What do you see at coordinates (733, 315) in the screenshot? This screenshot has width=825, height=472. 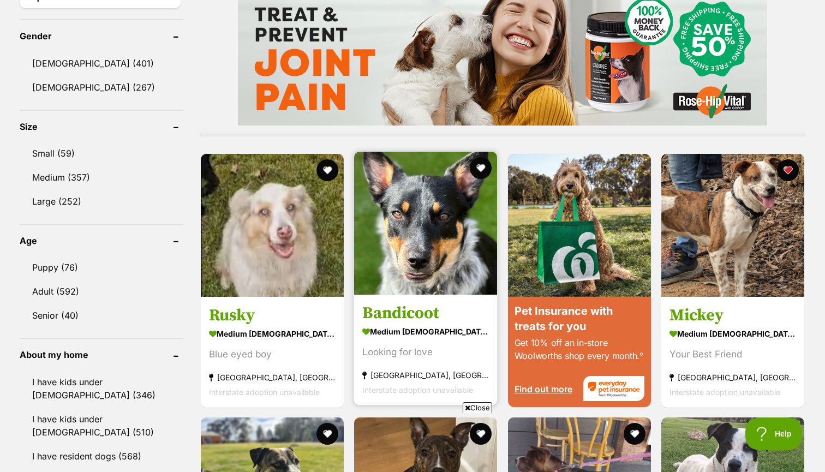 I see `h3: Mickey` at bounding box center [733, 315].